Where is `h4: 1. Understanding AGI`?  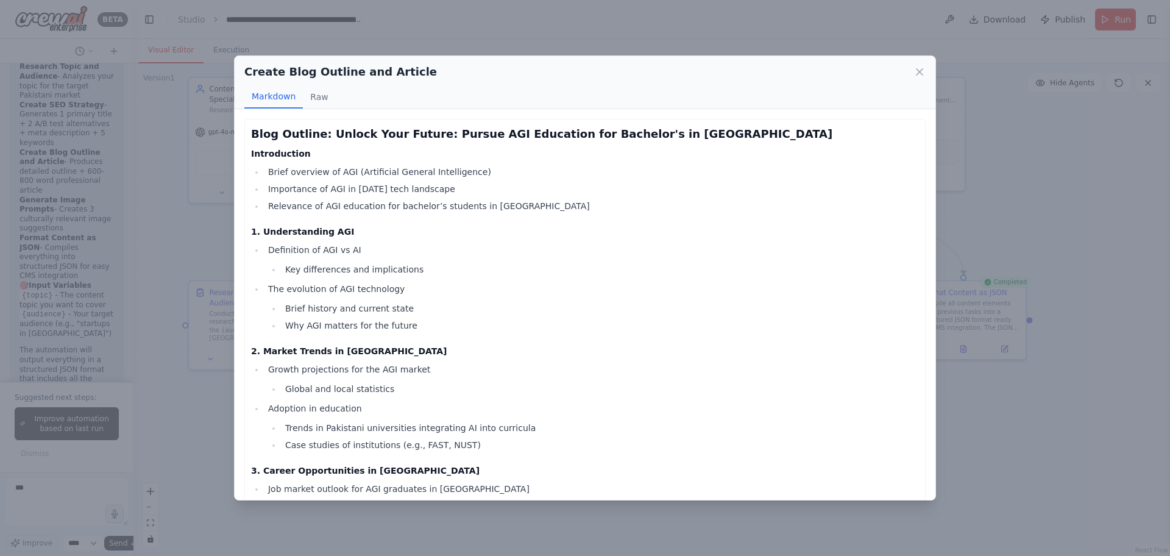
h4: 1. Understanding AGI is located at coordinates (585, 232).